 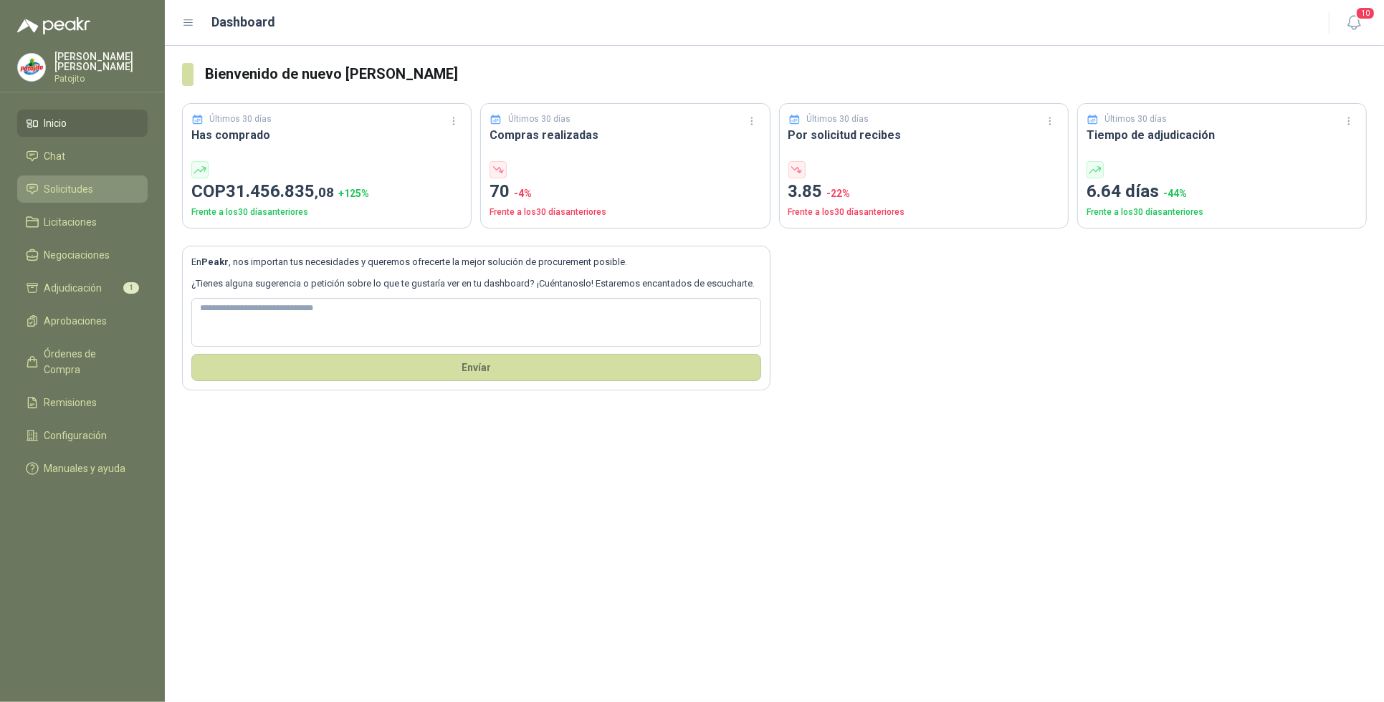 What do you see at coordinates (215, 262) in the screenshot?
I see `b: Peakr` at bounding box center [215, 262].